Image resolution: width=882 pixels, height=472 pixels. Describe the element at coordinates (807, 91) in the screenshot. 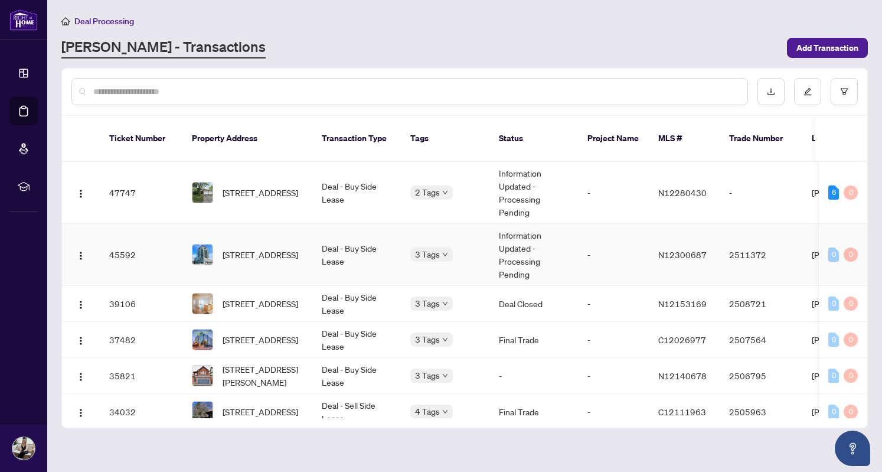

I see `span: edit` at that location.